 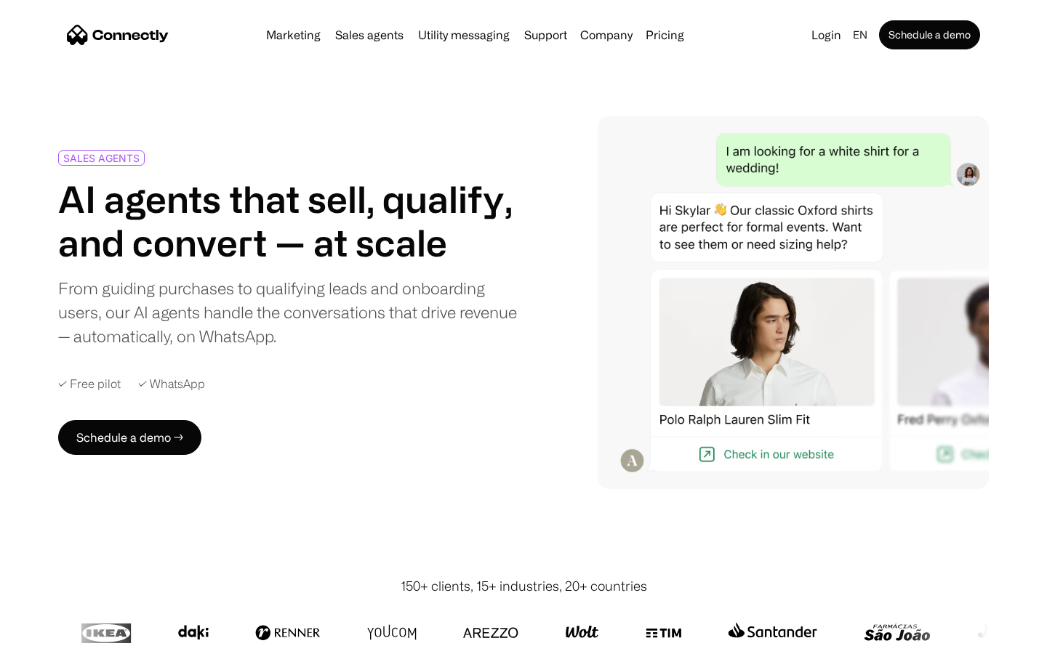 What do you see at coordinates (288, 221) in the screenshot?
I see `h1: AI agents that sell, qualify, and convert — at scale` at bounding box center [288, 221].